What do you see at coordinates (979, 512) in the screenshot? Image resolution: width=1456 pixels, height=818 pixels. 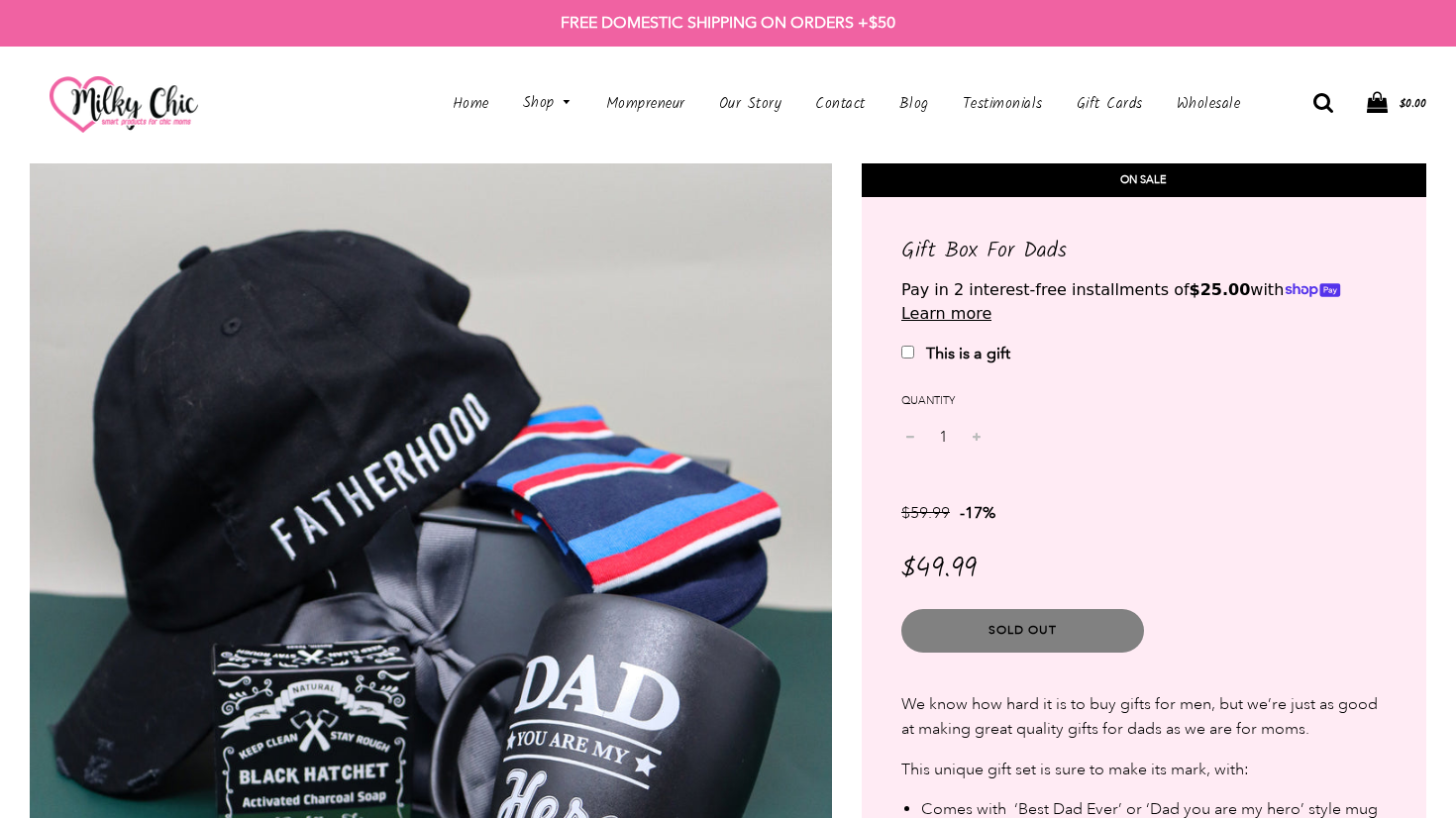 I see `span: 17%` at bounding box center [979, 512].